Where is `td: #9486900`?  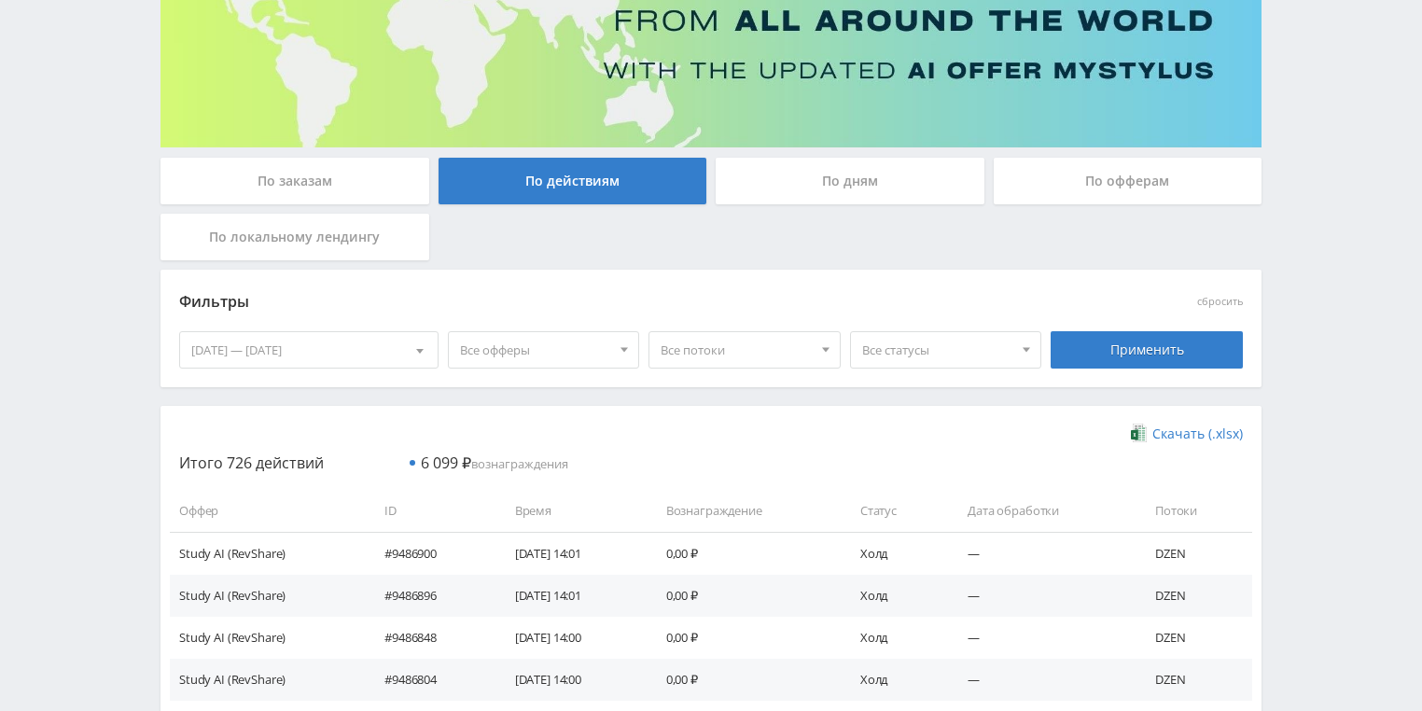 td: #9486900 is located at coordinates (431, 552).